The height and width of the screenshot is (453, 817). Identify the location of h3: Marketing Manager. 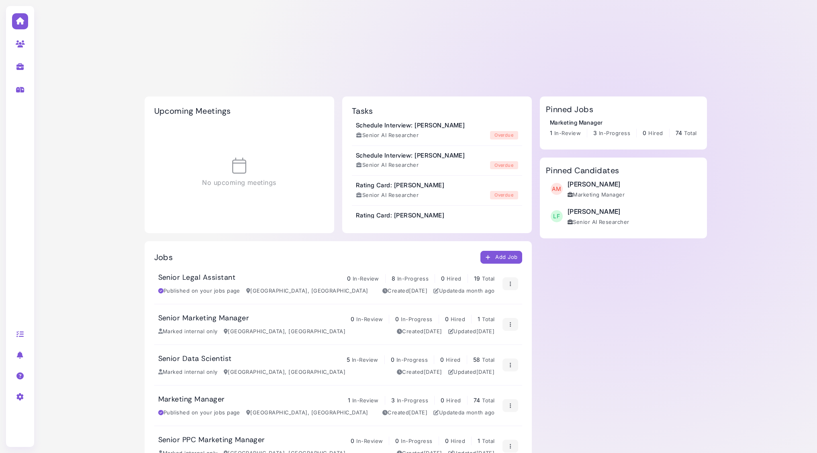
(192, 399).